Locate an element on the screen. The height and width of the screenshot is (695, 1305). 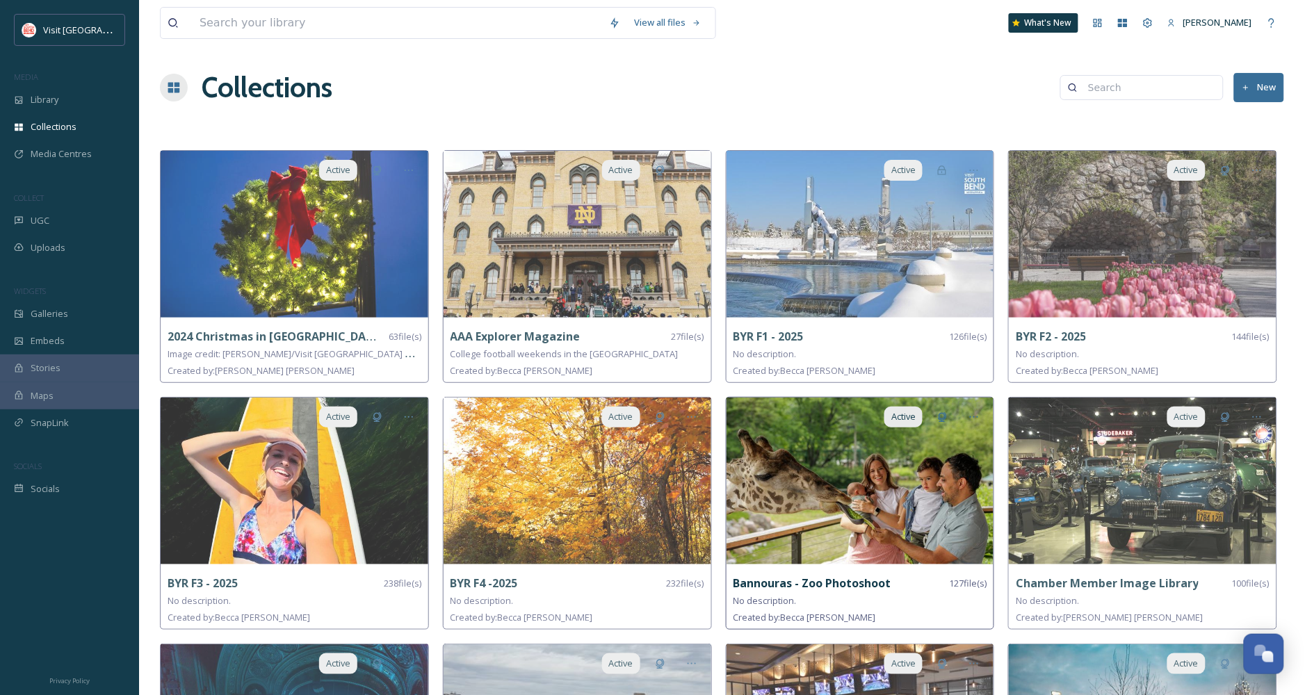
strong: Bannouras - Zoo Photoshoot is located at coordinates (812, 583).